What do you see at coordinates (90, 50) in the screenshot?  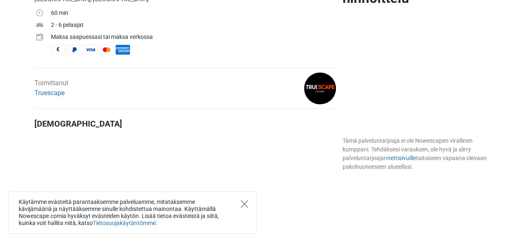 I see `span: Visa` at bounding box center [90, 50].